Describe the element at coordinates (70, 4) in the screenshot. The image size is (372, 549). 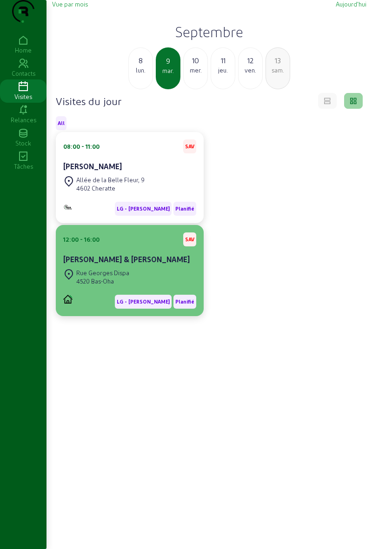
I see `span: Vue par mois` at that location.